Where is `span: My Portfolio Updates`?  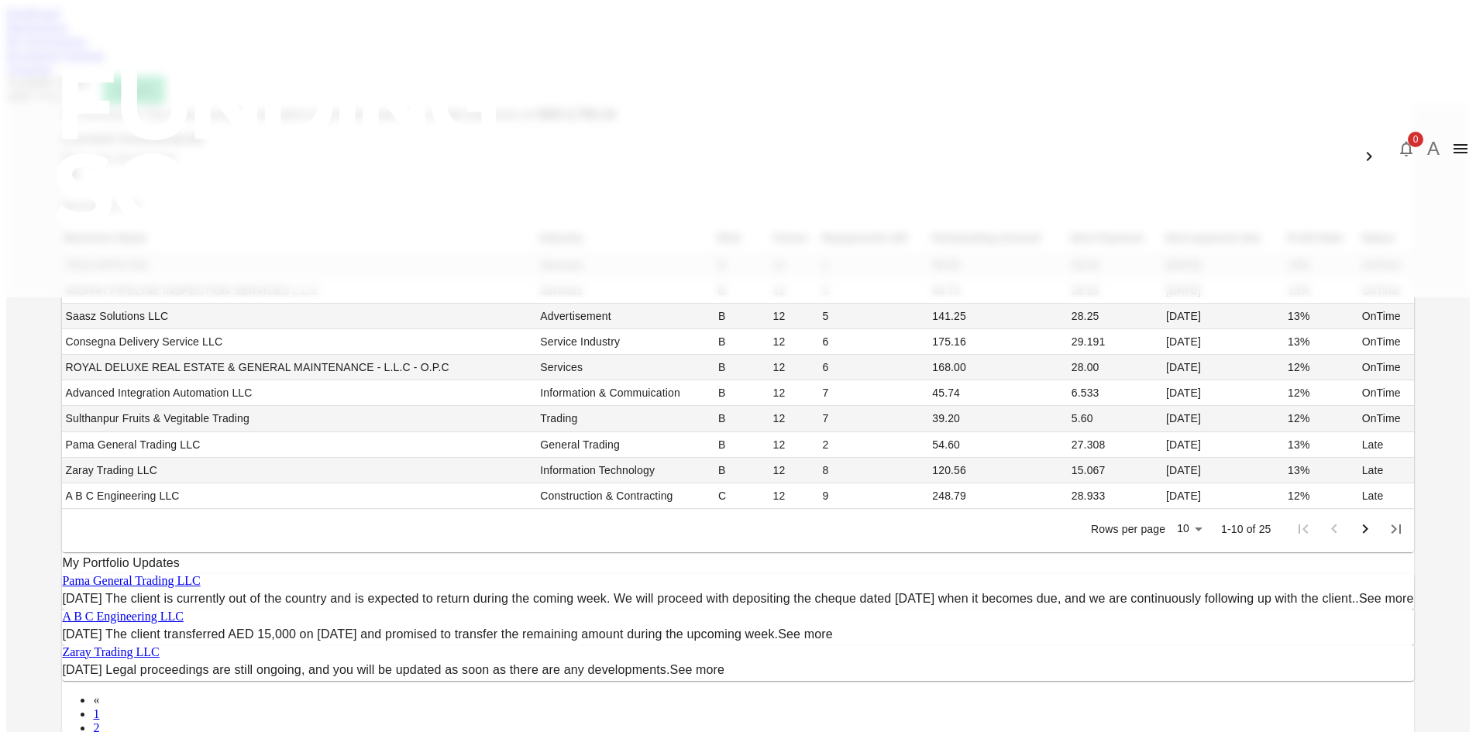 span: My Portfolio Updates is located at coordinates (121, 562).